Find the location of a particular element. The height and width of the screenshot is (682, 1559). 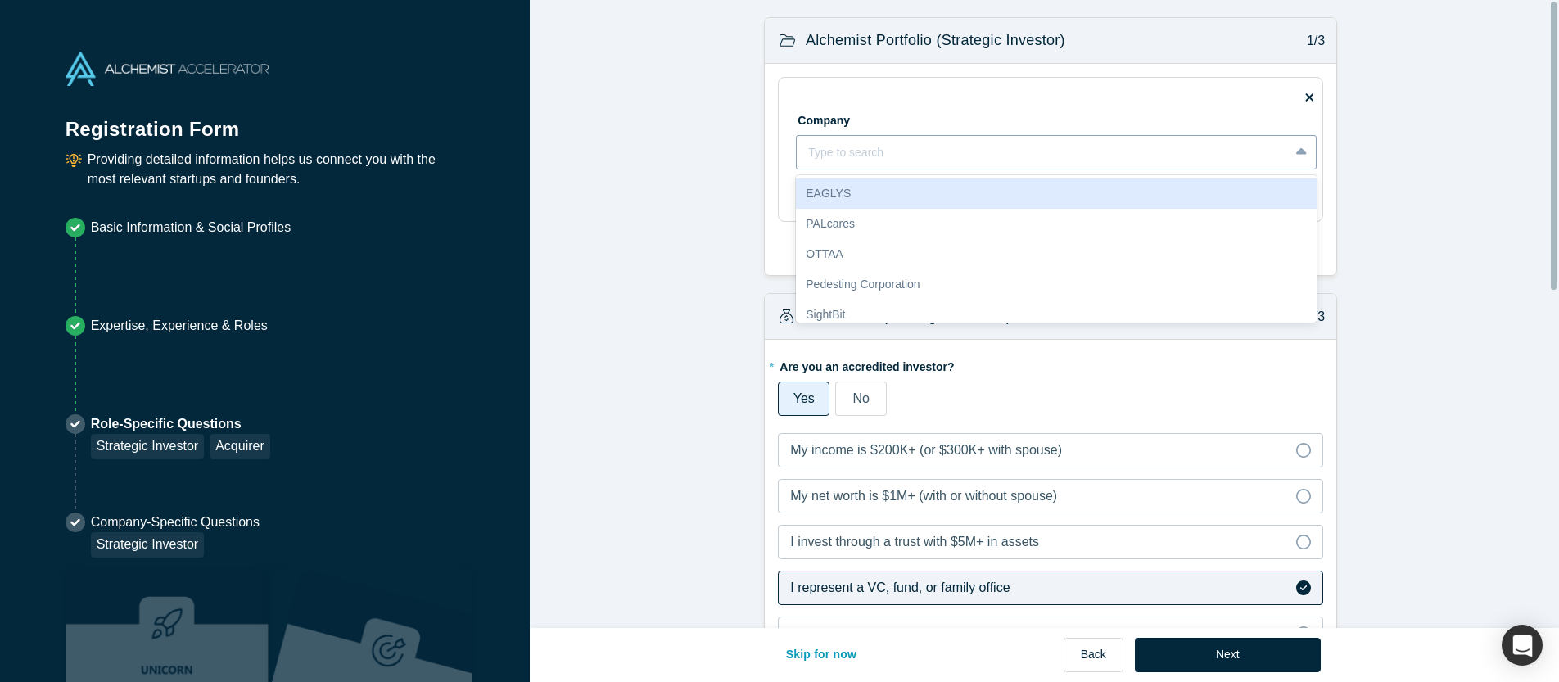

h1: Registration Form is located at coordinates (265, 120).